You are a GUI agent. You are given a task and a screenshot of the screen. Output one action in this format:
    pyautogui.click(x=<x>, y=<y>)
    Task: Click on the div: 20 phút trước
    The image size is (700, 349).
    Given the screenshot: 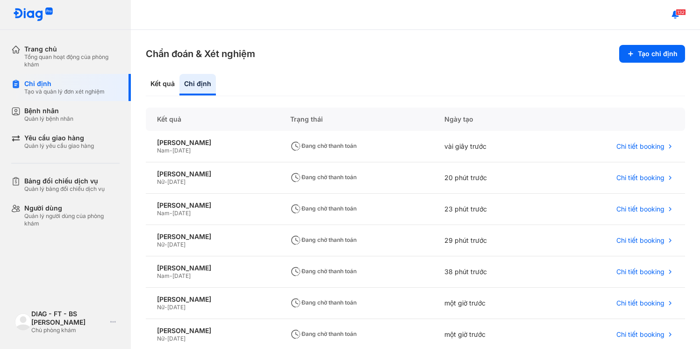 What is the action you would take?
    pyautogui.click(x=490, y=178)
    